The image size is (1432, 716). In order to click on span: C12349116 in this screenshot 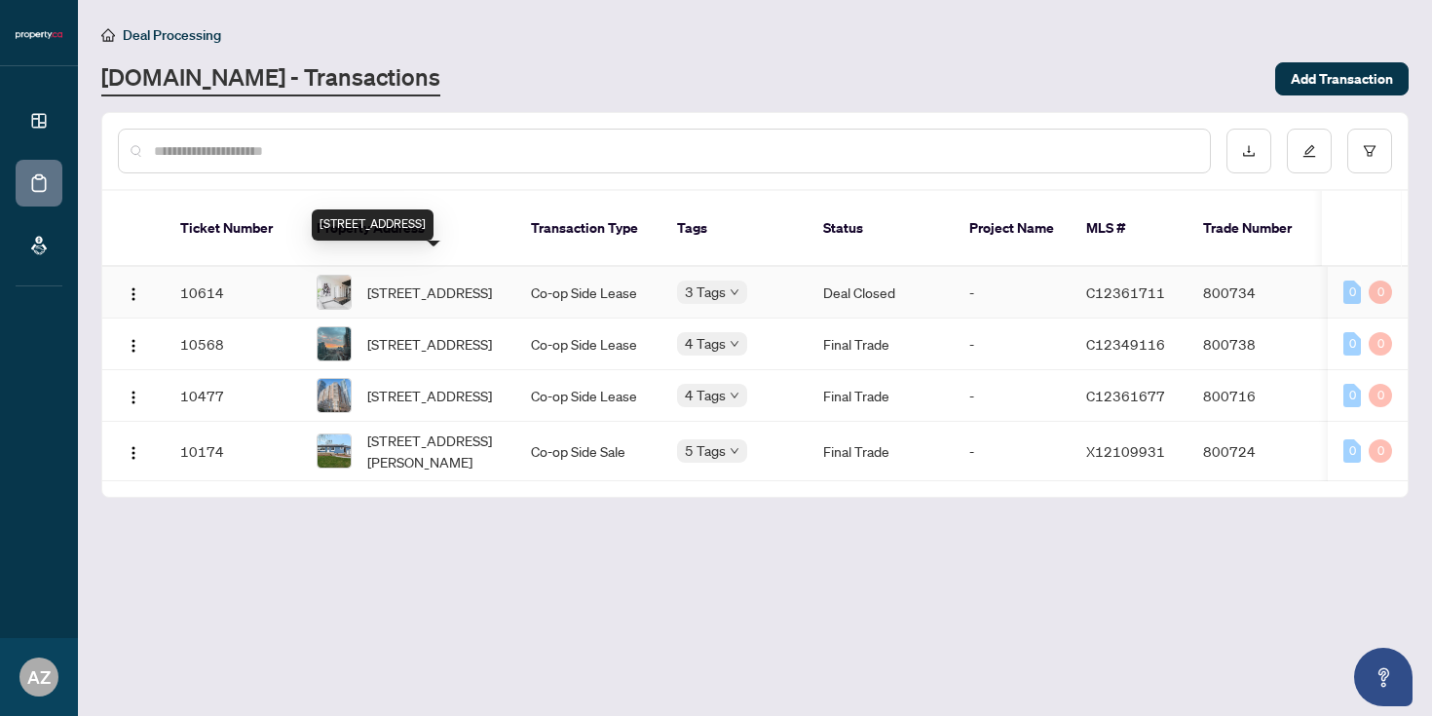, I will do `click(1125, 344)`.